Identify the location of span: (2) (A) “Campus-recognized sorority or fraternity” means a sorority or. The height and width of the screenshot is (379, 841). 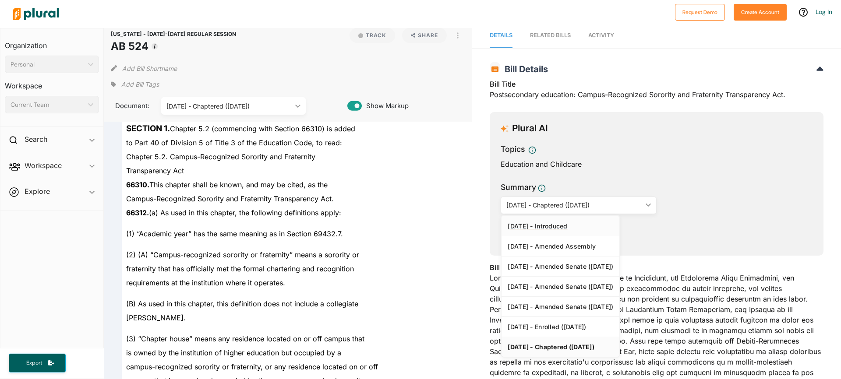
(243, 255).